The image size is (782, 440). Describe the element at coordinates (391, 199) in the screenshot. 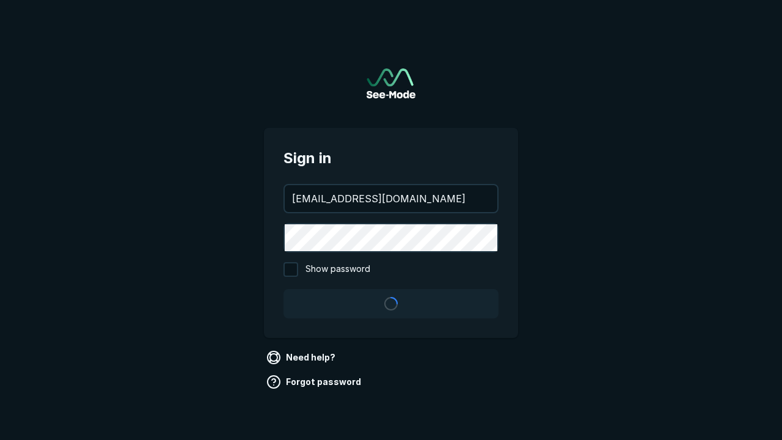

I see `input: your@email.com` at that location.